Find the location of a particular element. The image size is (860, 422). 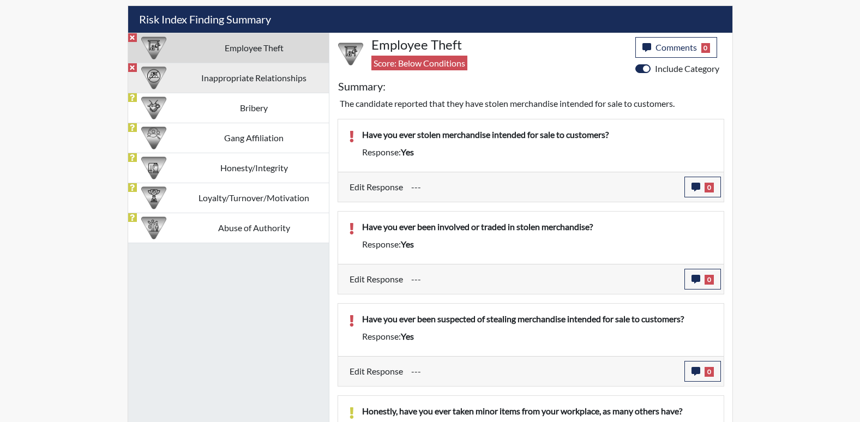

td: Gang Affiliation is located at coordinates (254, 137).